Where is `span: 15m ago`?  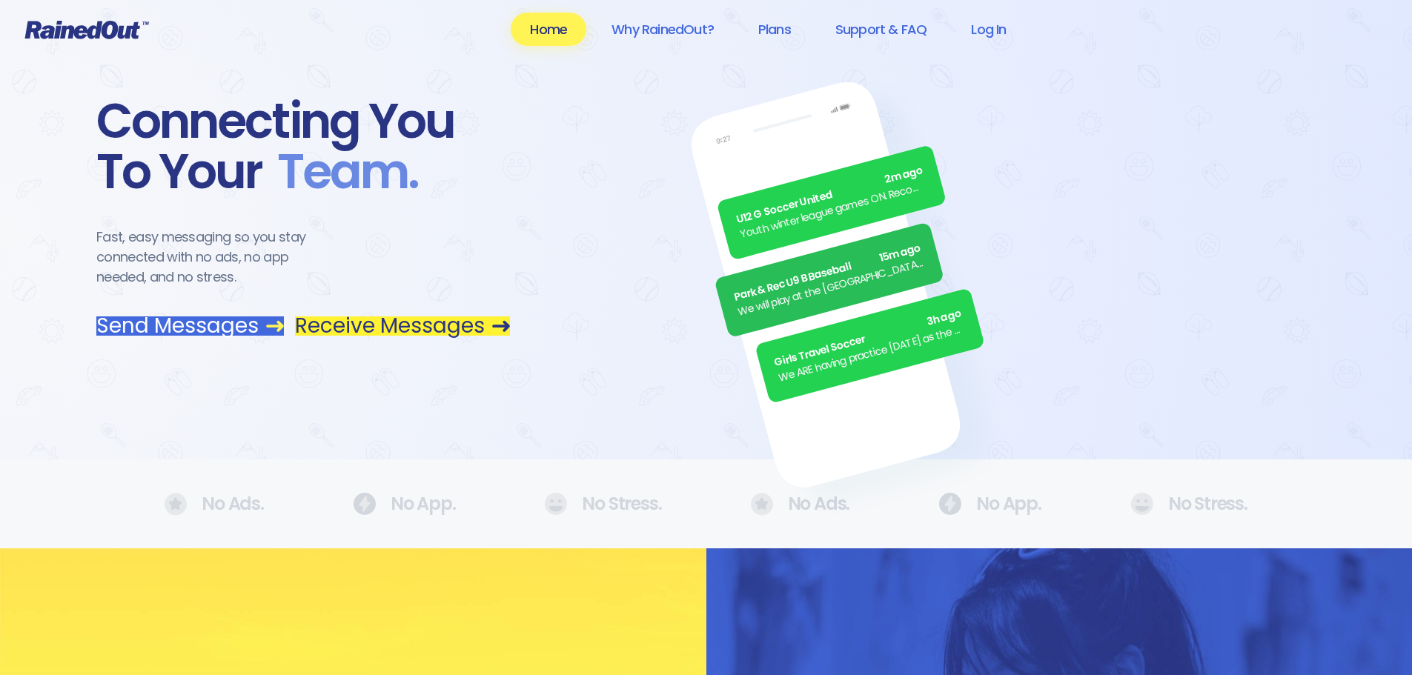 span: 15m ago is located at coordinates (900, 253).